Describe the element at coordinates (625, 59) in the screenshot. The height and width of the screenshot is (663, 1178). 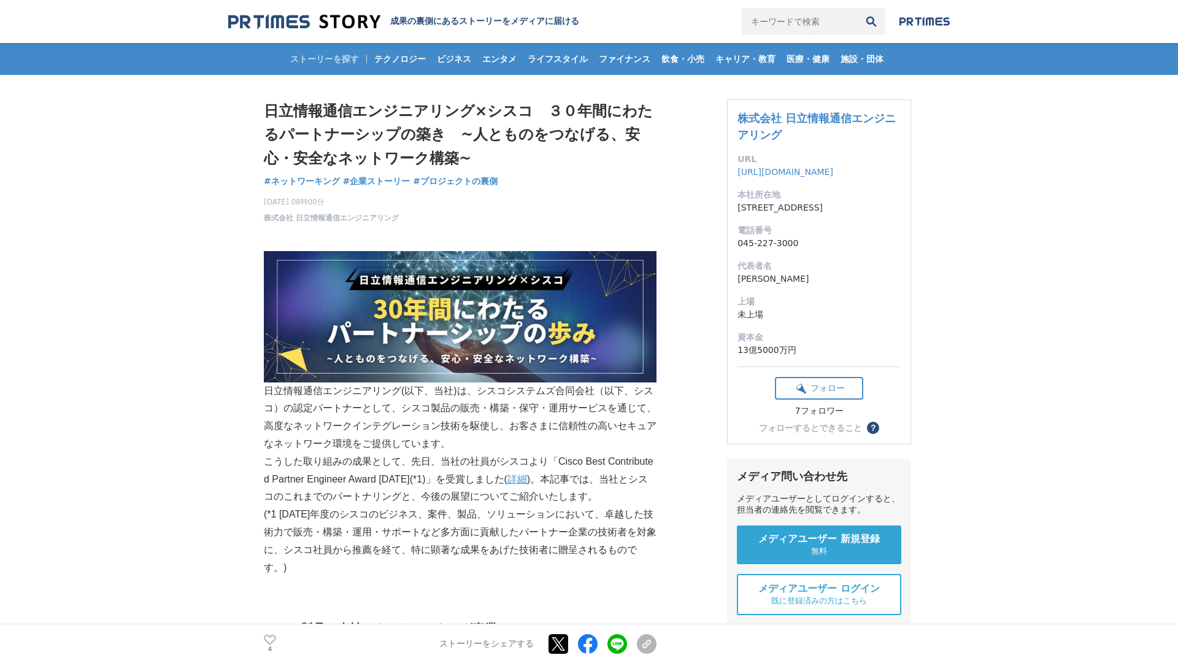
I see `span: ファイナンス` at that location.